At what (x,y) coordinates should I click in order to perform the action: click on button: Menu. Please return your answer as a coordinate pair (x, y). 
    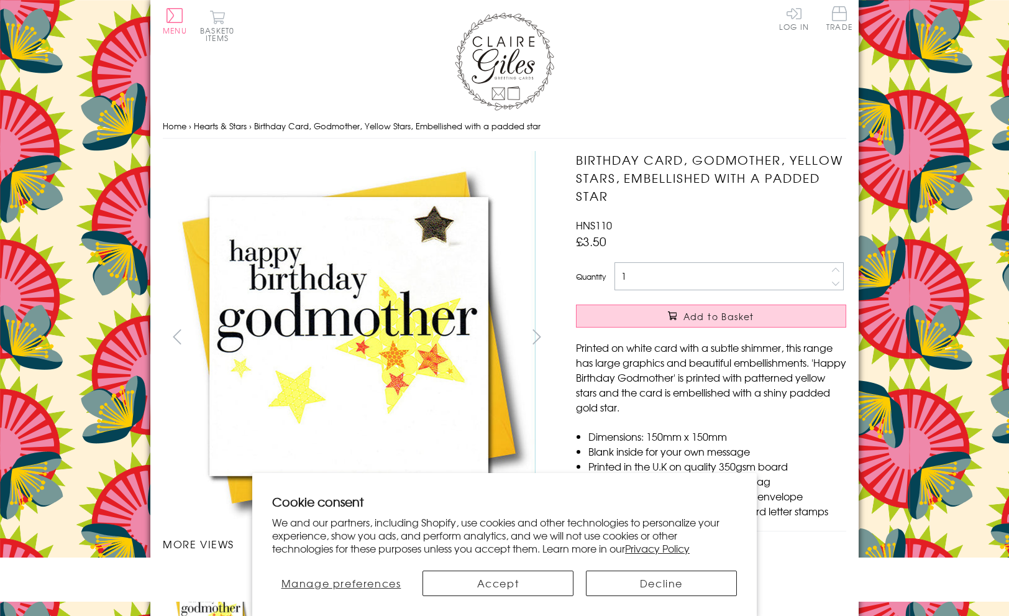
    Looking at the image, I should click on (175, 21).